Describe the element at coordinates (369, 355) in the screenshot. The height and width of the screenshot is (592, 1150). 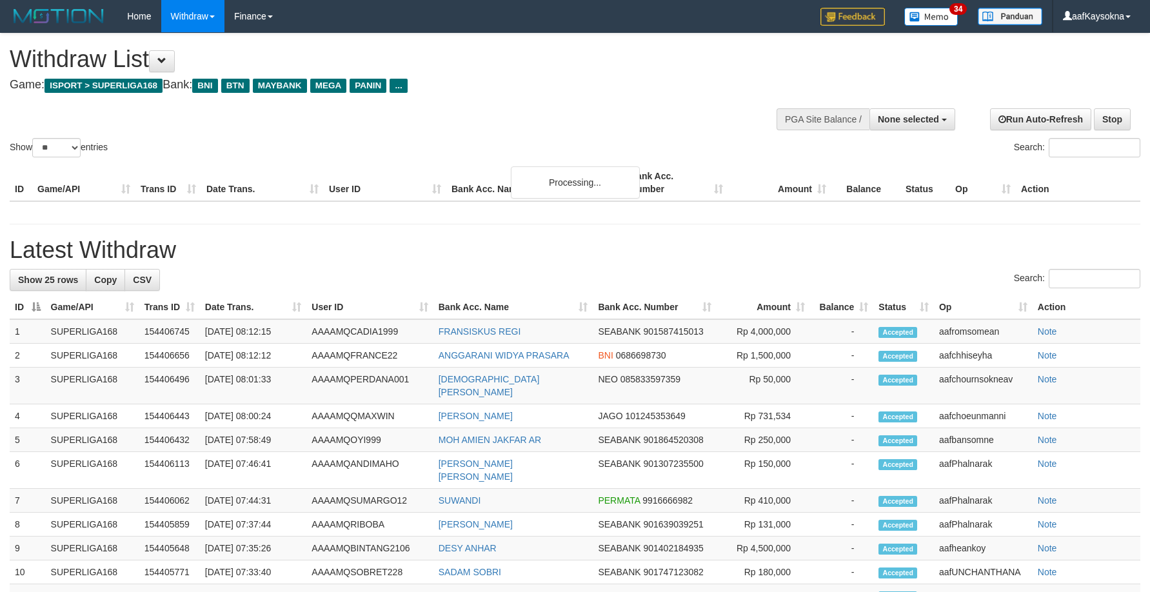
I see `td: AAAAMQFRANCE22` at that location.